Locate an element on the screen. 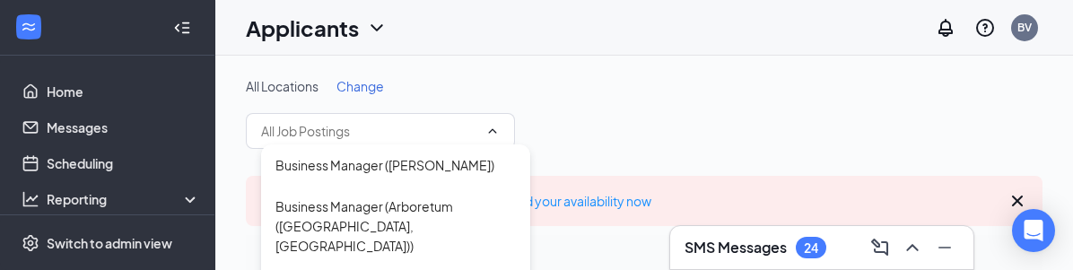 This screenshot has height=270, width=1073. div: Open Intercom Messenger is located at coordinates (1034, 231).